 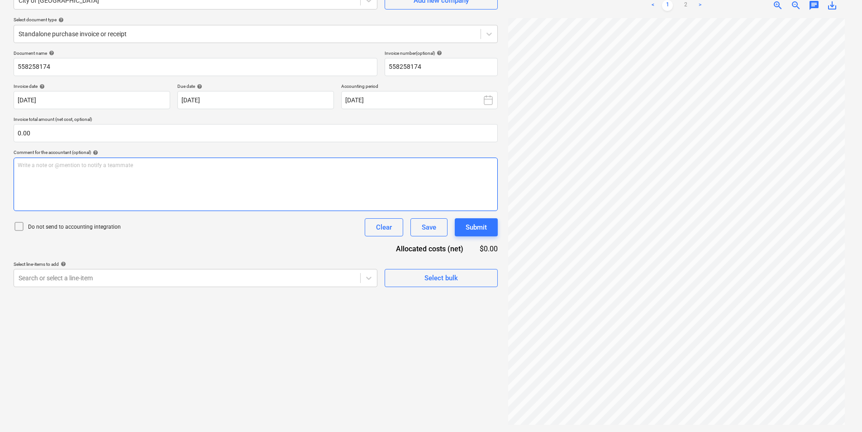 I want to click on div: Select document type, so click(x=256, y=19).